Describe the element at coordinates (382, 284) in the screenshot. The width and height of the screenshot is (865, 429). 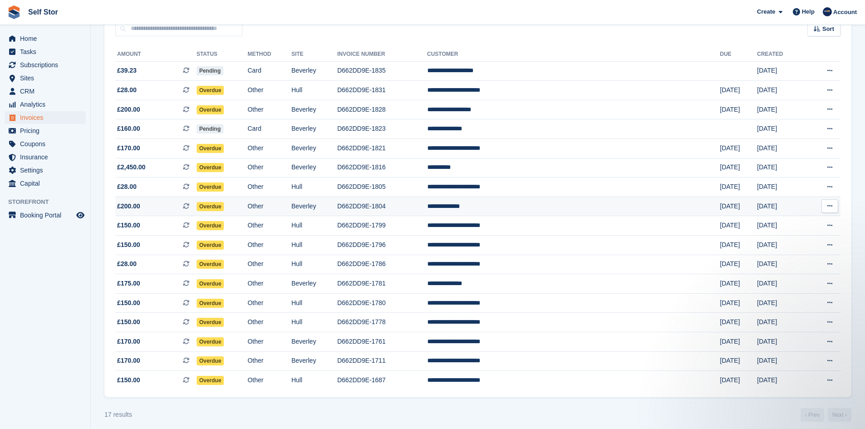
I see `td: D662DD9E-1781` at that location.